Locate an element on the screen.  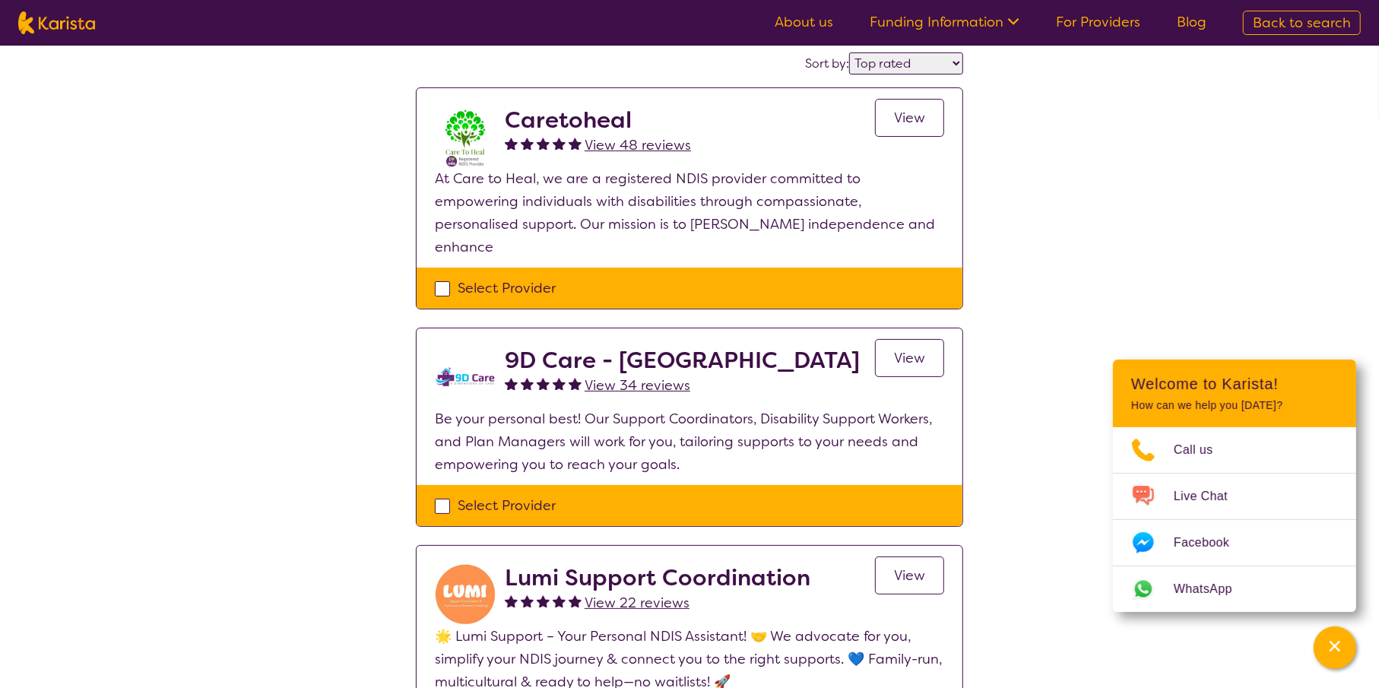
span: Facebook is located at coordinates (1210, 543).